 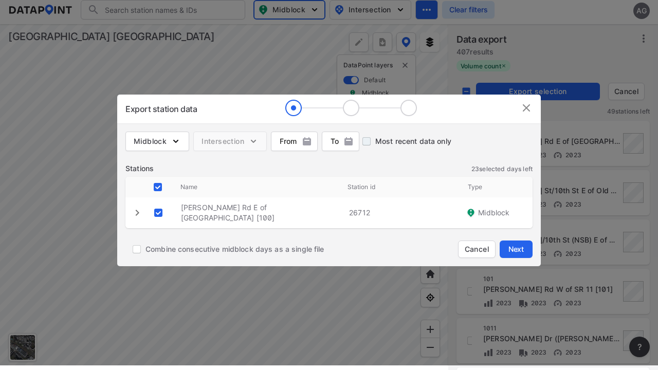 What do you see at coordinates (235, 249) in the screenshot?
I see `span: Combine consecutive midblock days as a single file` at bounding box center [235, 249].